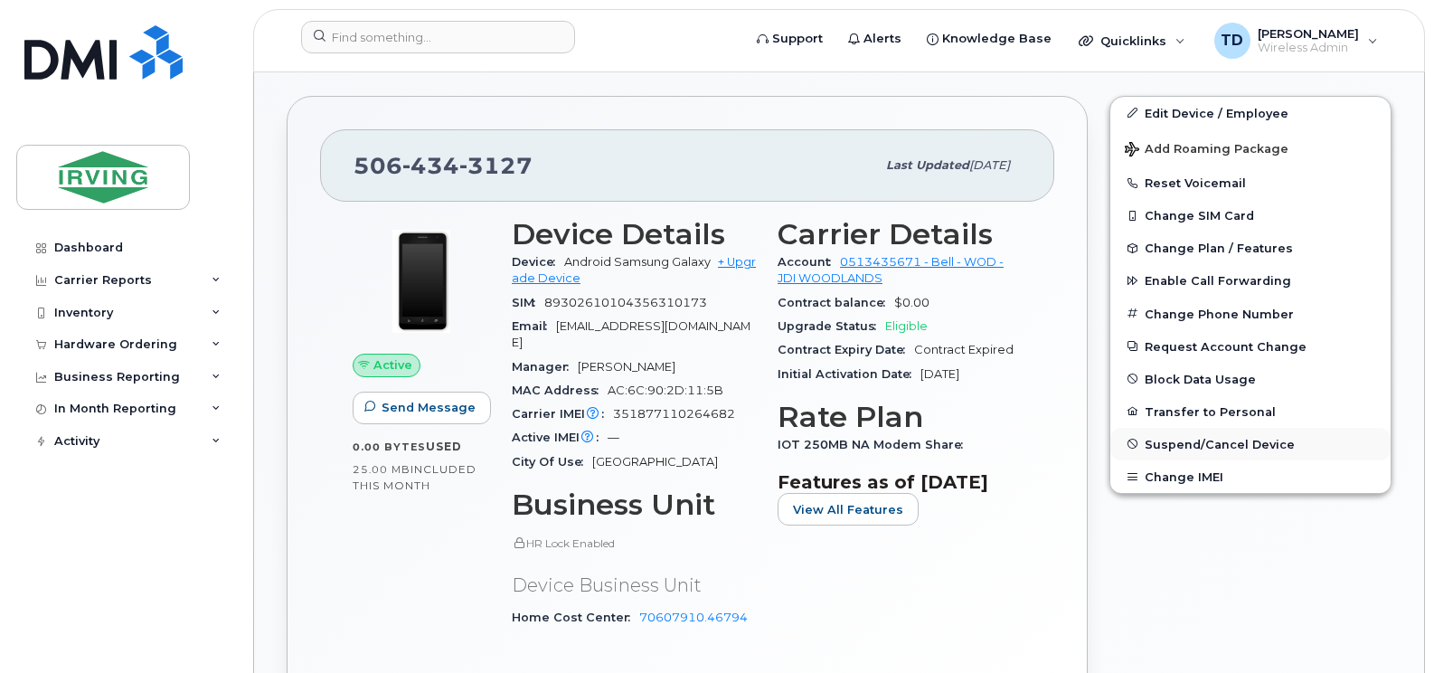  What do you see at coordinates (575, 617) in the screenshot?
I see `span: Home Cost Center` at bounding box center [575, 617].